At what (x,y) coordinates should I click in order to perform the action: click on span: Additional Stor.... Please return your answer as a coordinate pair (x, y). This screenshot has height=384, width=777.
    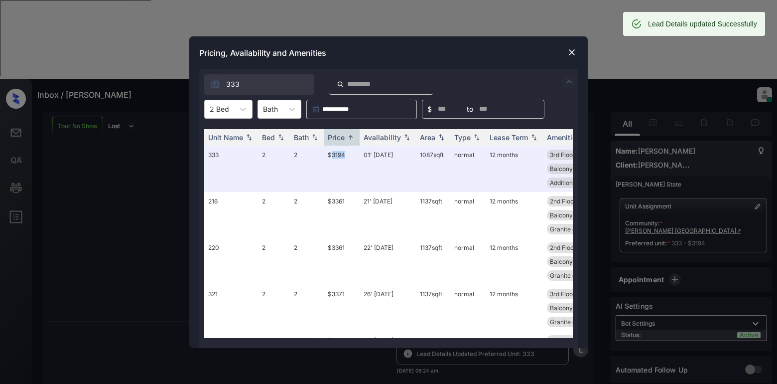
    Looking at the image, I should click on (572, 182).